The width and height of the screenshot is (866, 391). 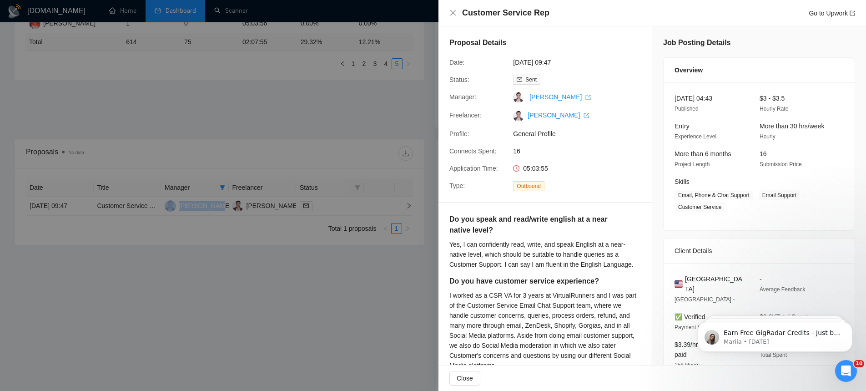 What do you see at coordinates (453, 13) in the screenshot?
I see `span: close` at bounding box center [453, 13].